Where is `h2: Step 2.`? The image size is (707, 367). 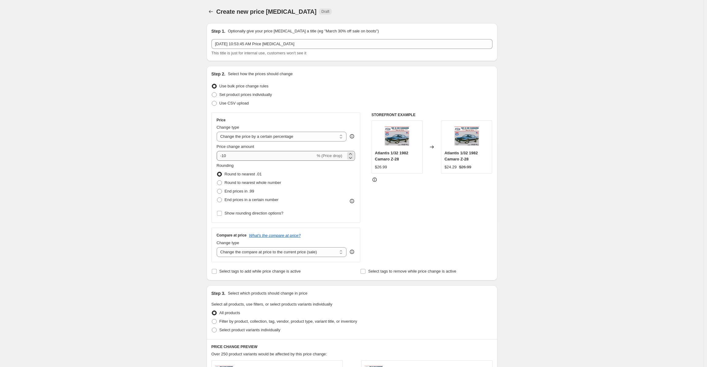
h2: Step 2. is located at coordinates (218, 74).